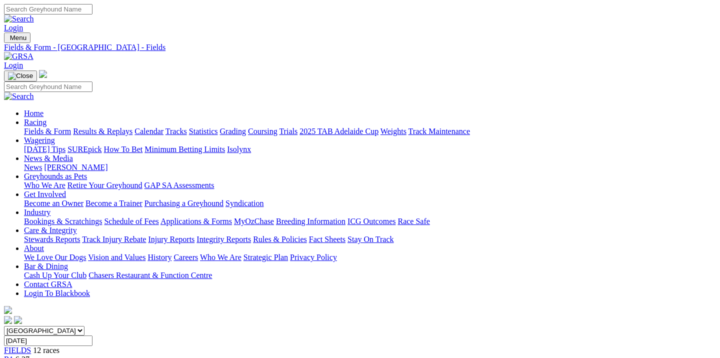  What do you see at coordinates (370, 276) in the screenshot?
I see `div: Bar & Dining` at bounding box center [370, 276].